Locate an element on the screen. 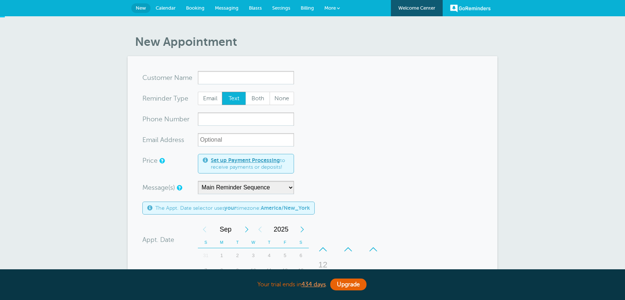 This screenshot has height=300, width=625. div: 1 is located at coordinates (221, 255).